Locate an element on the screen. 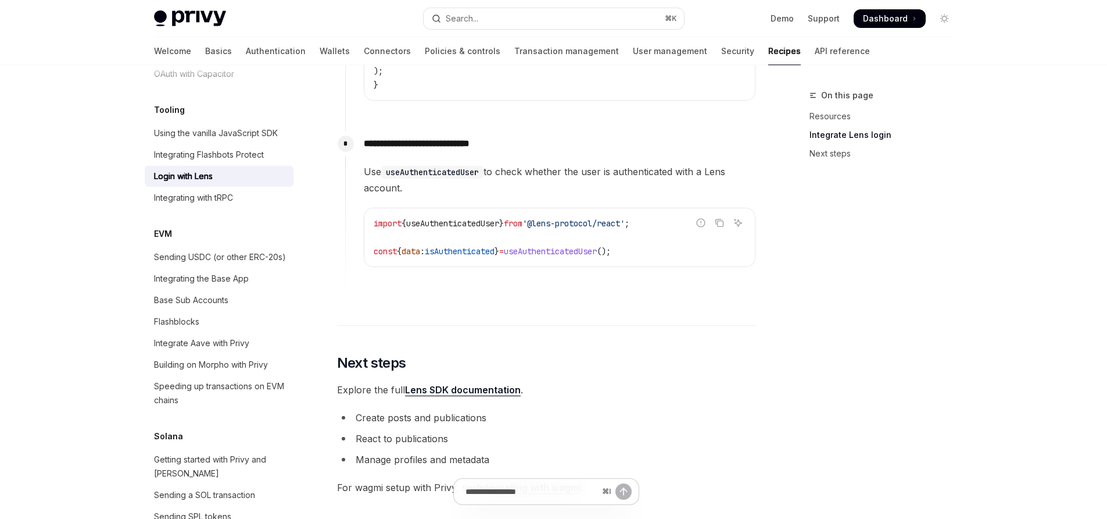  div: Sending a SOL transaction is located at coordinates (205, 495).